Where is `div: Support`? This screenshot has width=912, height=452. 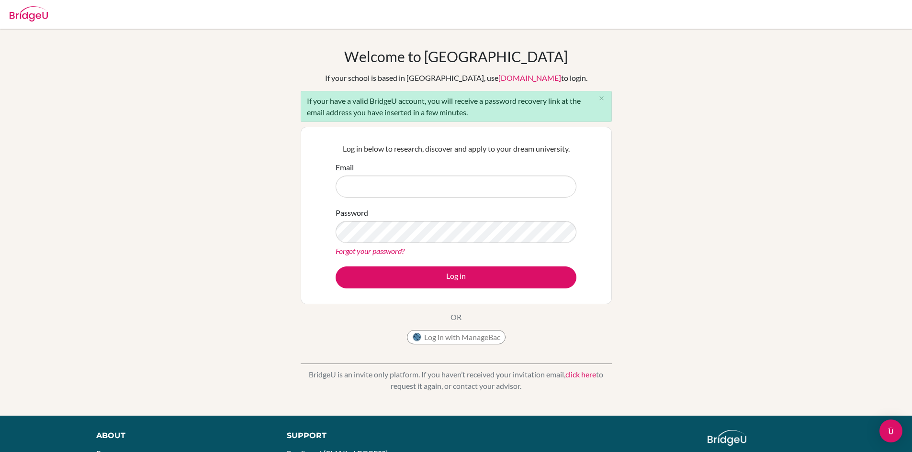 div: Support is located at coordinates (366, 436).